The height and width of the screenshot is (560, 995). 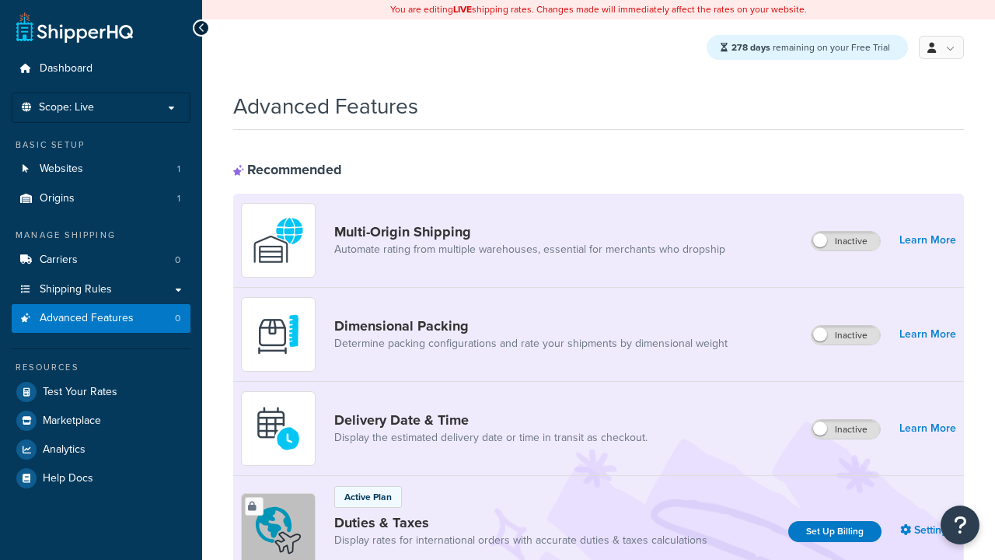 I want to click on img: DTVBYsAAAAAASUVORK5CYII=, so click(x=278, y=334).